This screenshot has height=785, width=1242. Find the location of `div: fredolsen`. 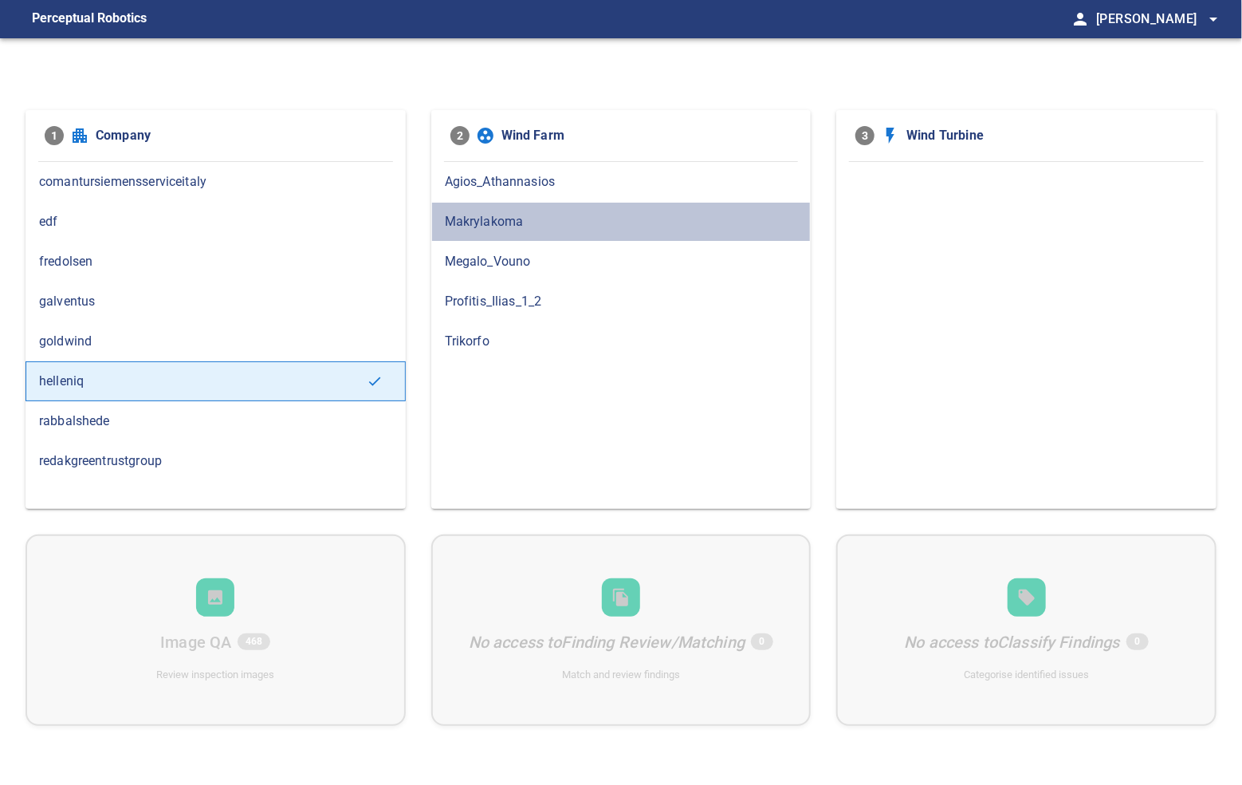

div: fredolsen is located at coordinates (215, 262).